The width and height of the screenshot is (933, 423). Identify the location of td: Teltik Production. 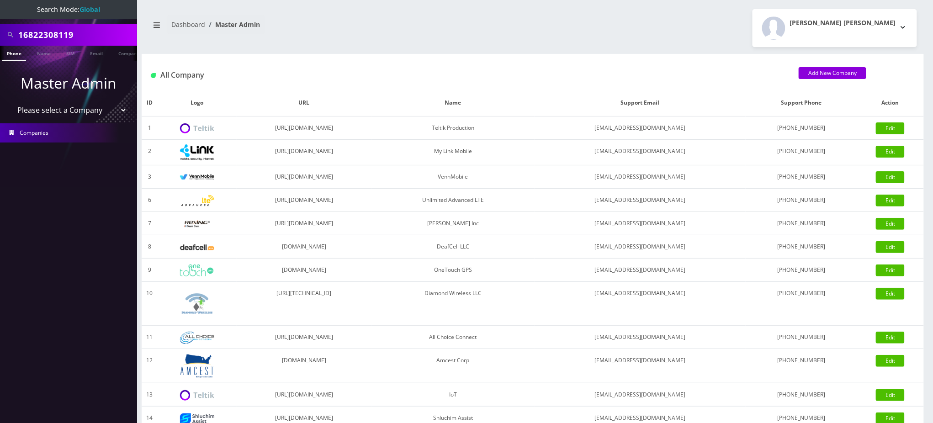
(453, 128).